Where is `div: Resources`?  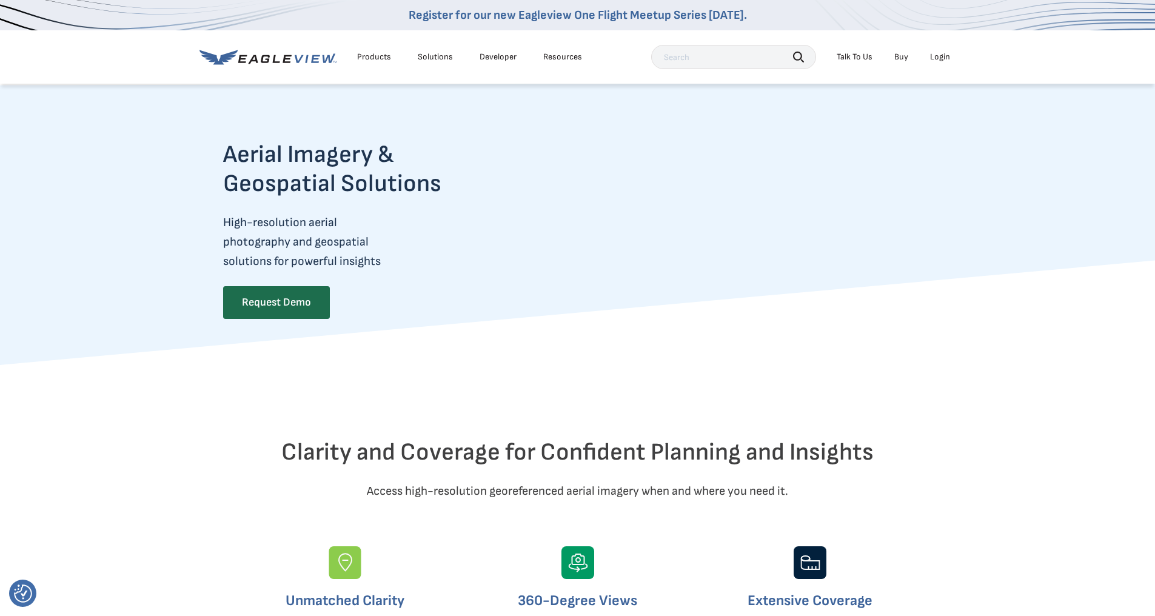
div: Resources is located at coordinates (563, 57).